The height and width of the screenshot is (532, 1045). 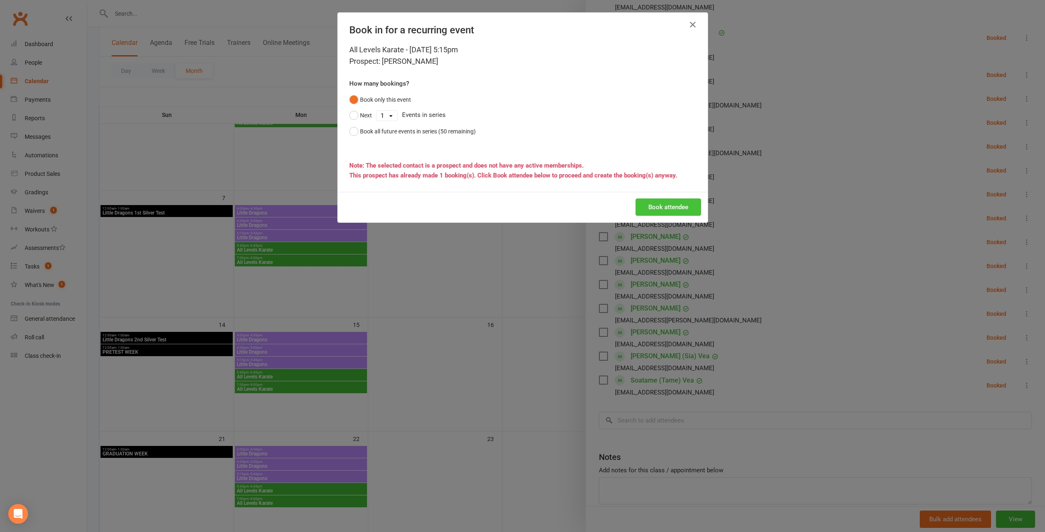 I want to click on button: Book all future events in series (50 remaining), so click(x=412, y=131).